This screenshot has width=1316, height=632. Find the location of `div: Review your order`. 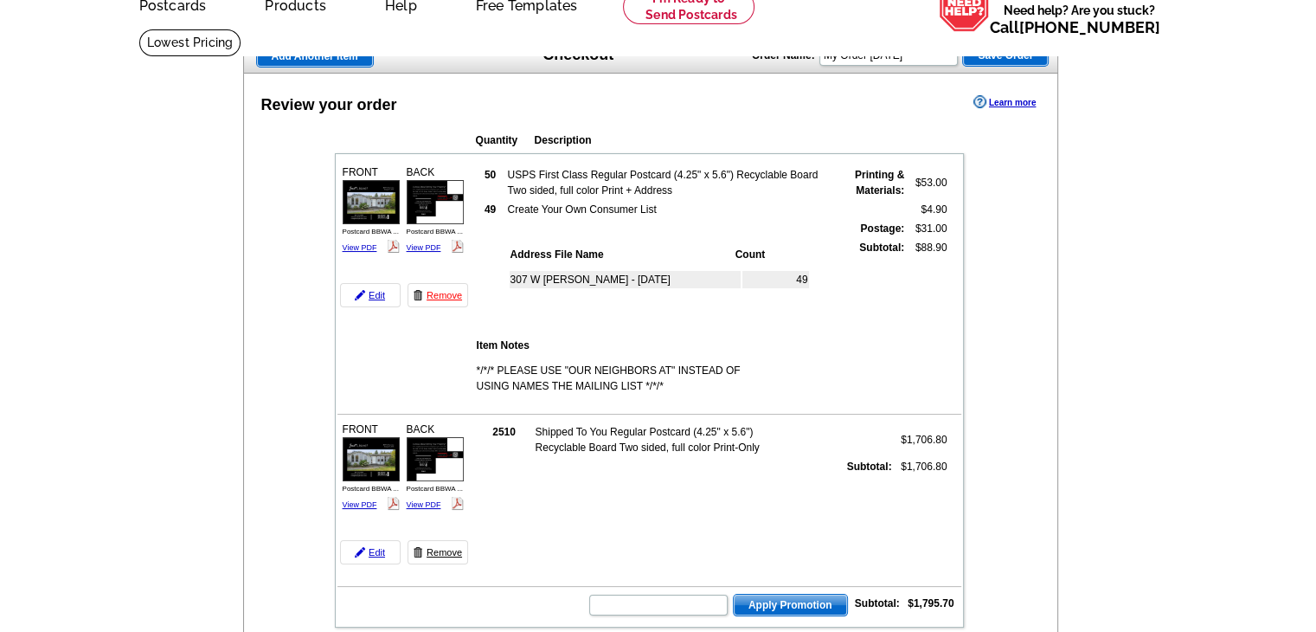

div: Review your order is located at coordinates (329, 105).